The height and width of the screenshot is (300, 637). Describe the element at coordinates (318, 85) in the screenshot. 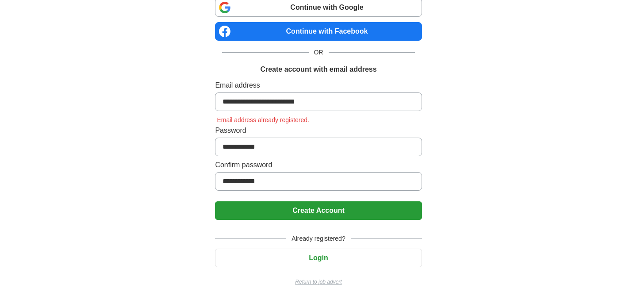

I see `label: Email address` at that location.